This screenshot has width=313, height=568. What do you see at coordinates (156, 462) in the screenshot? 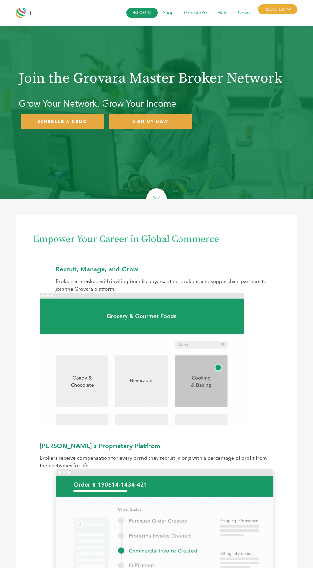
I see `div: Brokers receive compensation for every brand they recruit, along with a percentage of profit from...` at bounding box center [156, 462].